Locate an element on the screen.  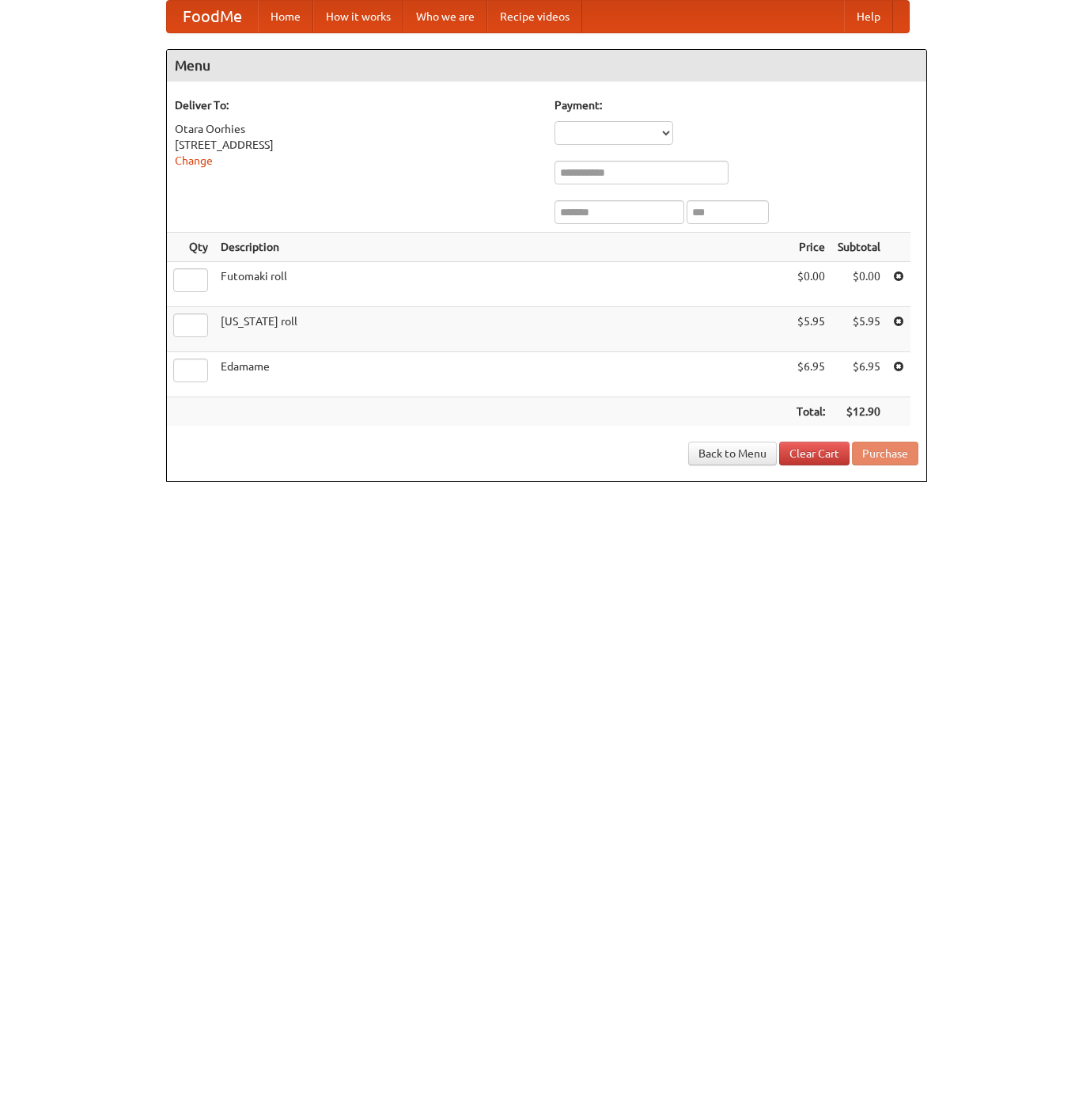
a: Change is located at coordinates (194, 161).